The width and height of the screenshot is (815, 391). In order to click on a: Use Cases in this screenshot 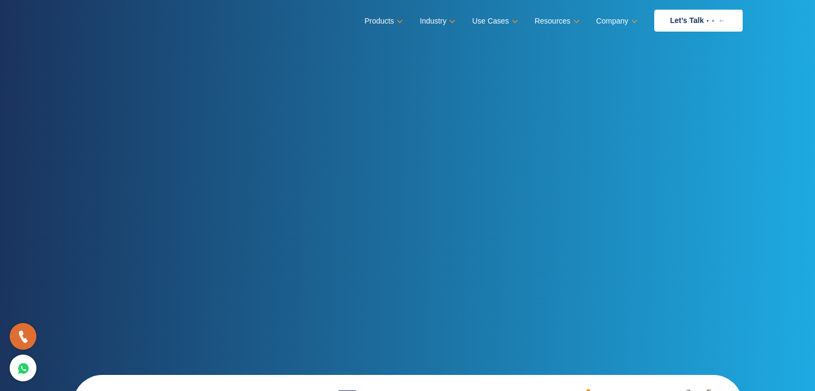, I will do `click(494, 21)`.